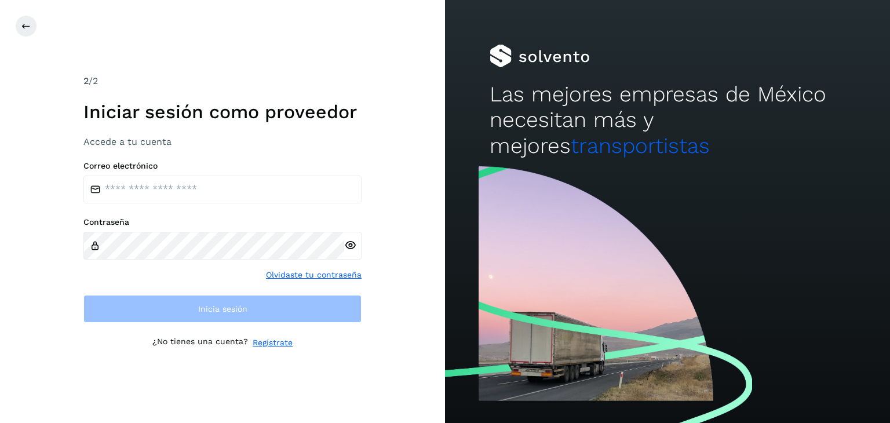 This screenshot has height=423, width=890. What do you see at coordinates (313, 275) in the screenshot?
I see `a: Olvidaste tu contraseña` at bounding box center [313, 275].